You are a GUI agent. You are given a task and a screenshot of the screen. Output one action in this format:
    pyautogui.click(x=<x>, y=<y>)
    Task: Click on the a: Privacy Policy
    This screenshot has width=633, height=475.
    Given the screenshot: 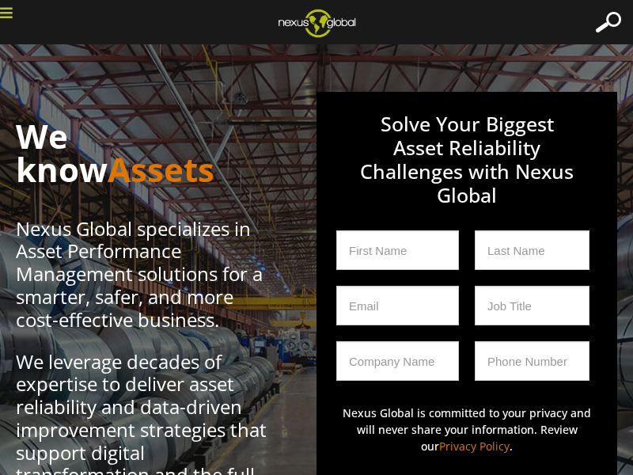 What is the action you would take?
    pyautogui.click(x=474, y=446)
    